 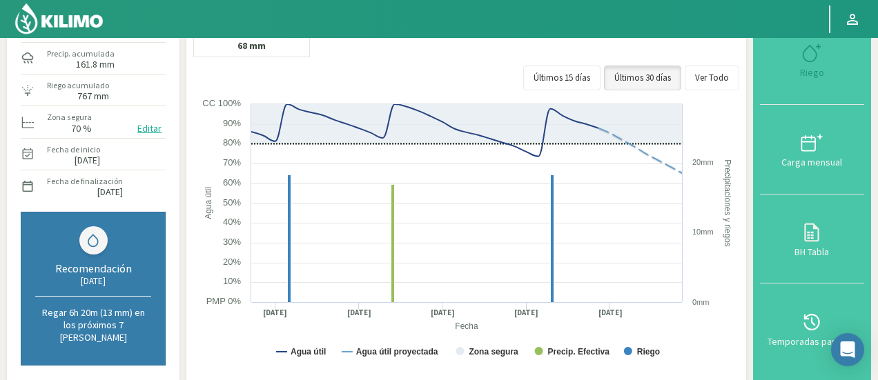 I want to click on text: Agua útil proyectada, so click(x=397, y=352).